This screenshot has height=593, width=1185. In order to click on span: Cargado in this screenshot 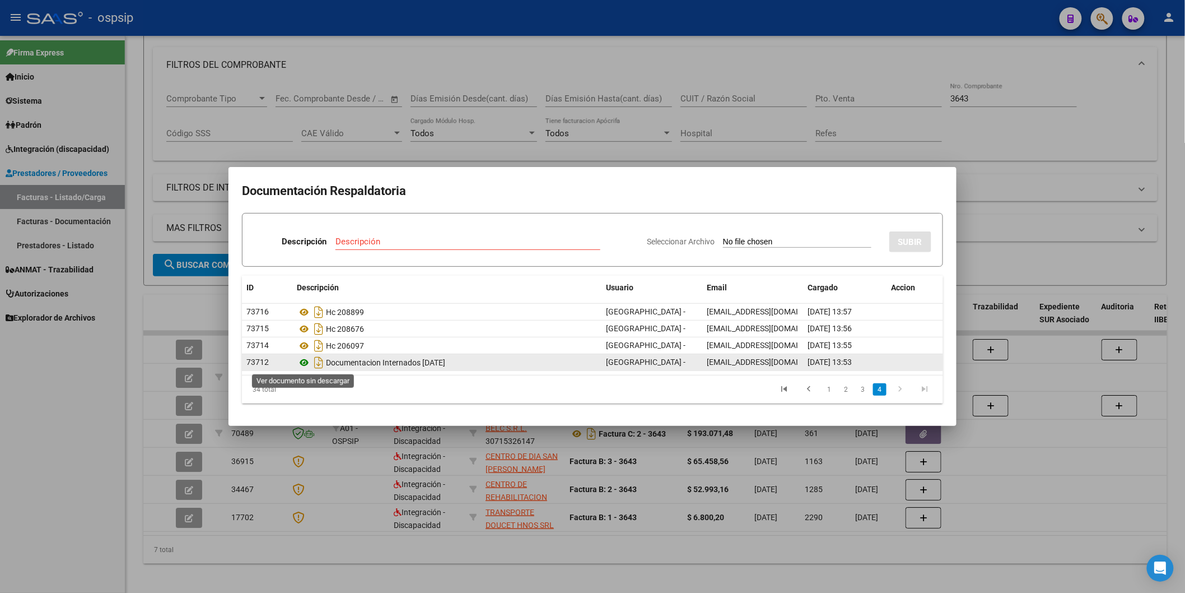, I will do `click(823, 287)`.